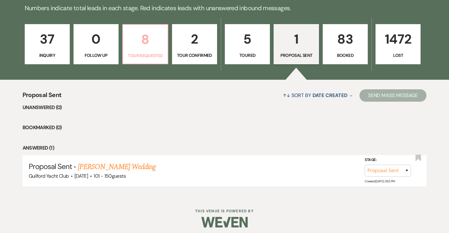 This screenshot has width=449, height=233. Describe the element at coordinates (194, 44) in the screenshot. I see `a: 2Tour Confirmed` at that location.